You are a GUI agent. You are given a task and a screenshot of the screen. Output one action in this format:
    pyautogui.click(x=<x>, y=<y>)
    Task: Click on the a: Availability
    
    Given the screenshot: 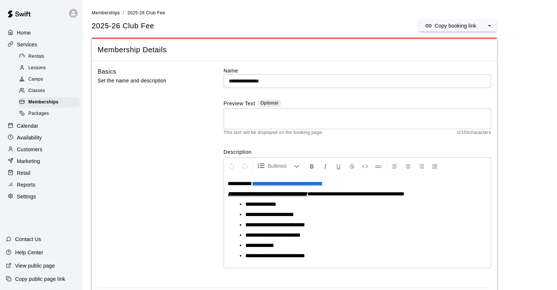 What is the action you would take?
    pyautogui.click(x=41, y=138)
    